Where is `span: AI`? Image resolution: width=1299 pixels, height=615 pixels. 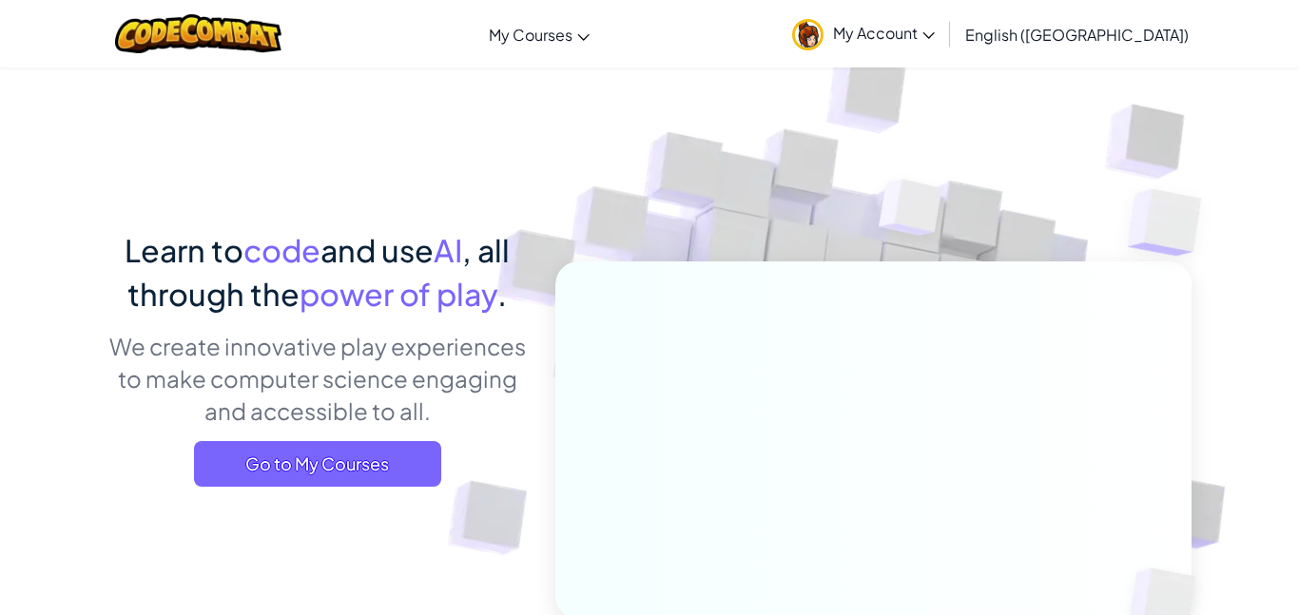 span: AI is located at coordinates (448, 250).